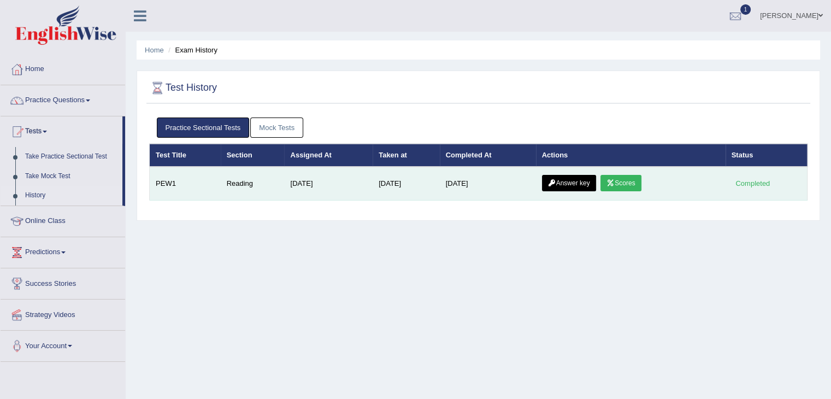 This screenshot has height=399, width=831. I want to click on th: Section, so click(253, 155).